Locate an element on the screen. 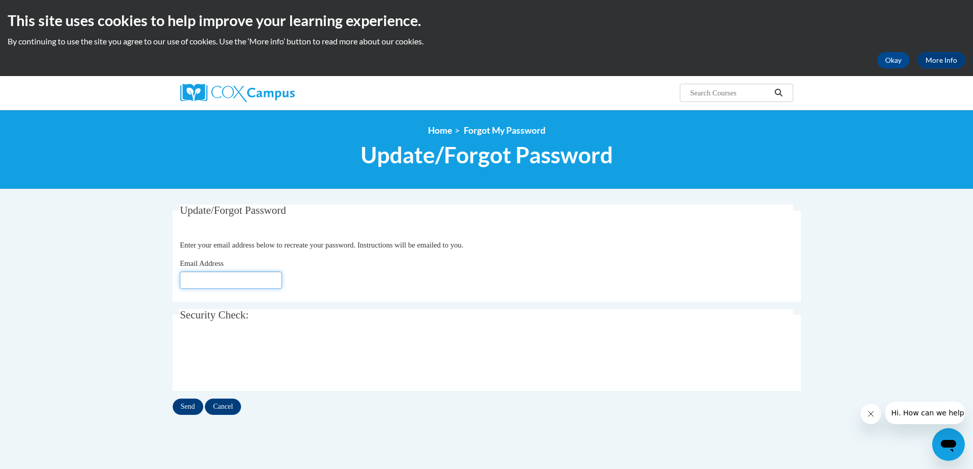  p: By continuing to use the site you agree to our use of cookies. Use the ‘More info’ button to read... is located at coordinates (486, 41).